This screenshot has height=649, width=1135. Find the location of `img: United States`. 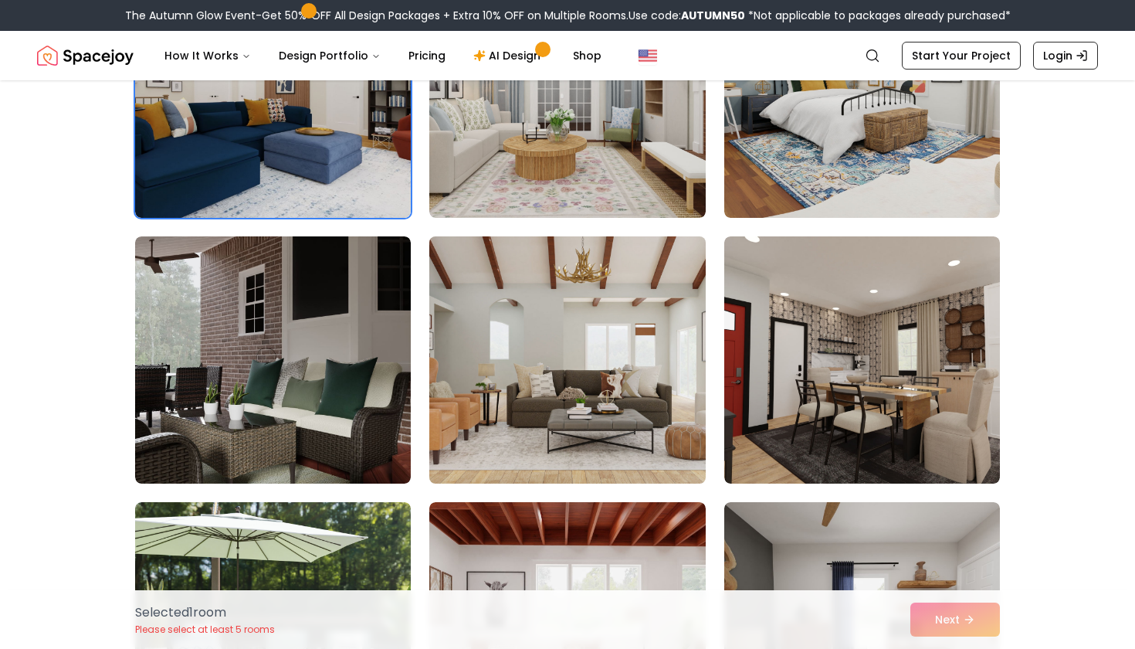

img: United States is located at coordinates (648, 56).